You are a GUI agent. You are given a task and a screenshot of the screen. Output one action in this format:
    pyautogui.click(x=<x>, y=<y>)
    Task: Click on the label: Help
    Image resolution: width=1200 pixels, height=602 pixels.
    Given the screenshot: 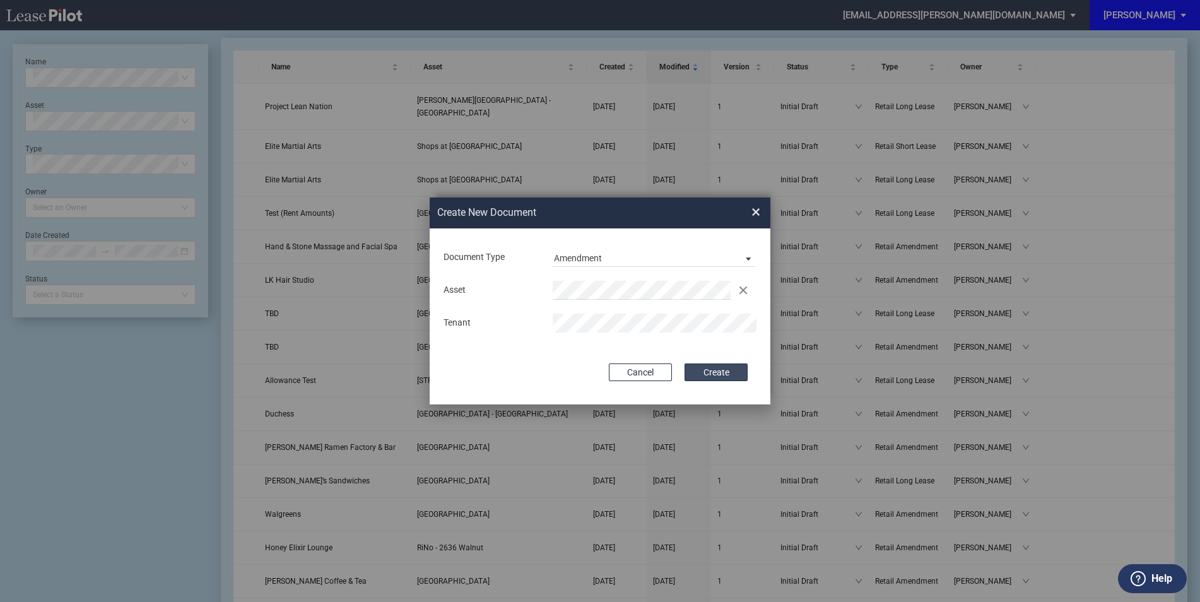 What is the action you would take?
    pyautogui.click(x=1162, y=579)
    